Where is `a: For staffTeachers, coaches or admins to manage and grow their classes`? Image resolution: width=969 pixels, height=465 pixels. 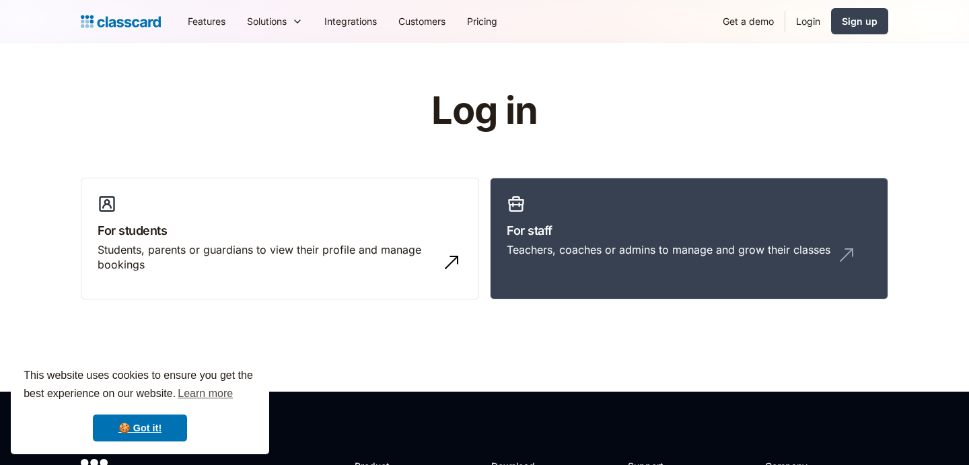
a: For staffTeachers, coaches or admins to manage and grow their classes is located at coordinates (689, 239).